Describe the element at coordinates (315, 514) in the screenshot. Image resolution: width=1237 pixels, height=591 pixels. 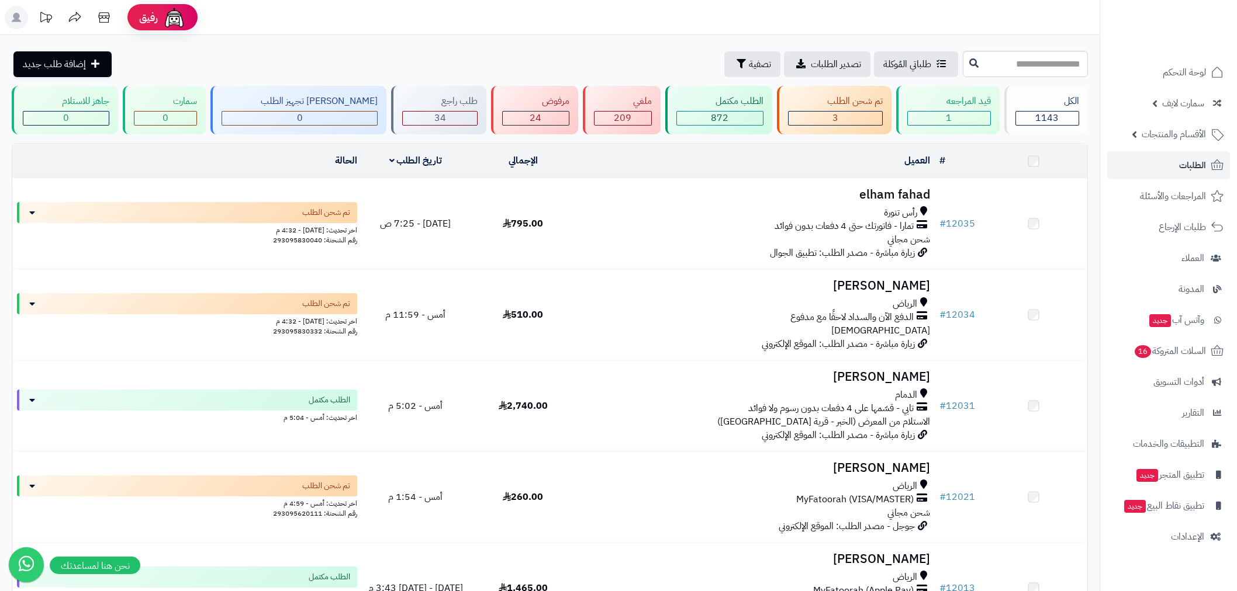
I see `span: رقم الشحنة: 293095620111` at that location.